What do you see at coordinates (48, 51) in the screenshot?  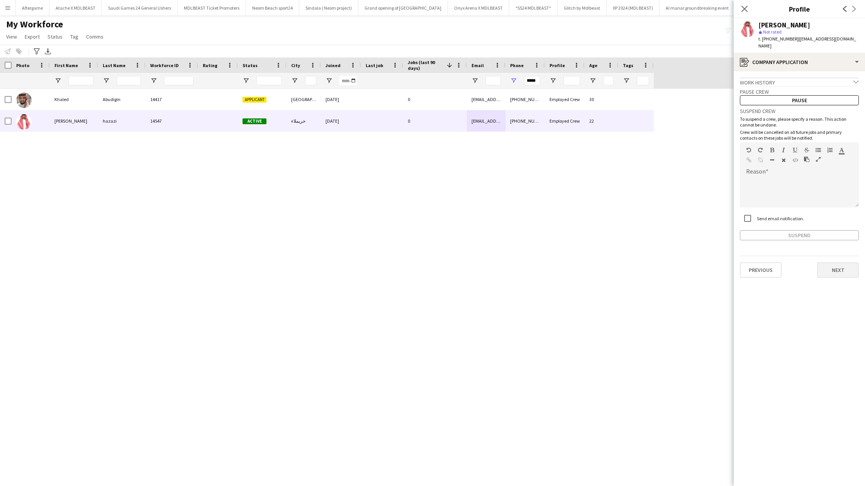 I see `app-action-btn: Export XLSX` at bounding box center [48, 51].